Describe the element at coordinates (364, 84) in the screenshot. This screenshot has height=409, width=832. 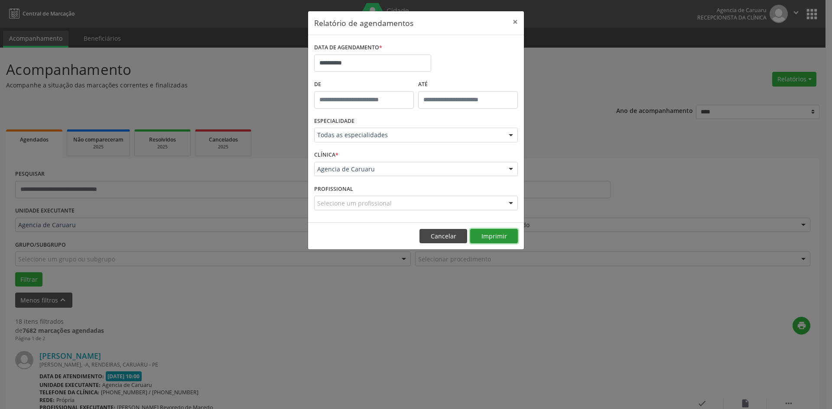
I see `label: De` at that location.